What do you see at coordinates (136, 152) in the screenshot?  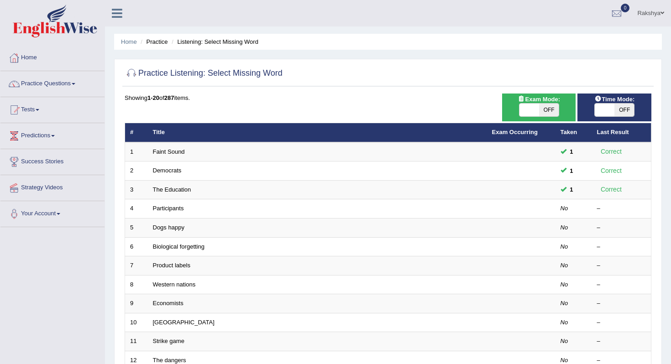 I see `td: 1` at bounding box center [136, 152].